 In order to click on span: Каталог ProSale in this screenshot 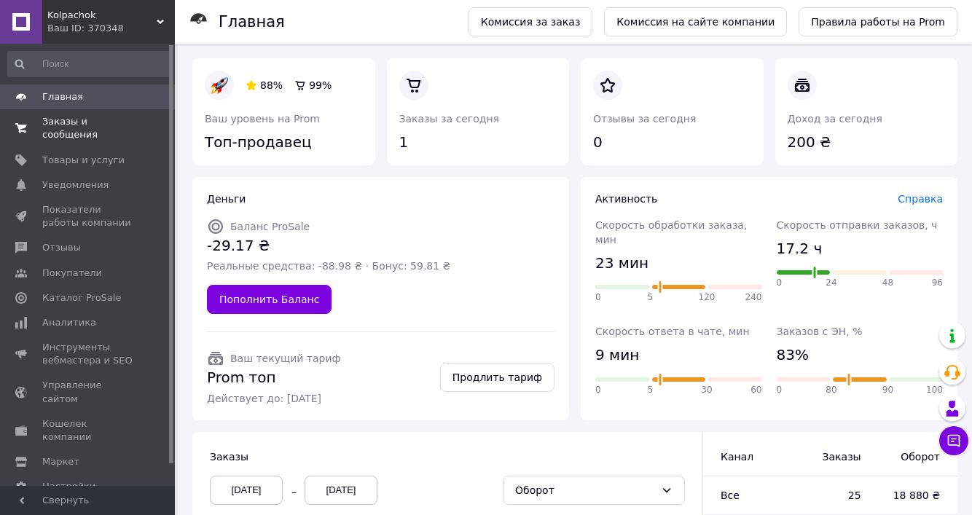, I will do `click(82, 298)`.